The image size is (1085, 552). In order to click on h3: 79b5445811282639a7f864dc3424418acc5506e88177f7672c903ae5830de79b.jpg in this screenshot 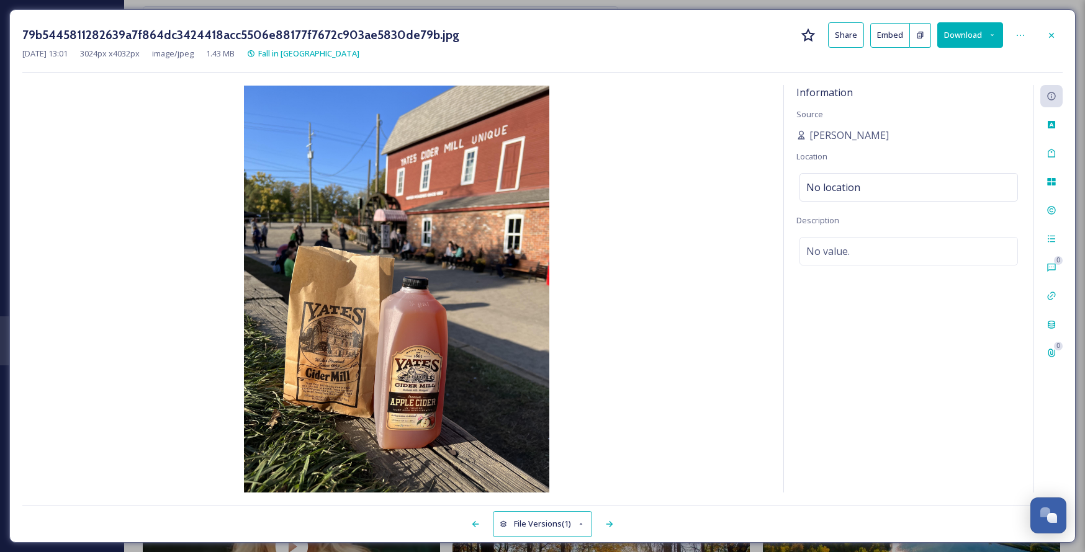, I will do `click(241, 35)`.